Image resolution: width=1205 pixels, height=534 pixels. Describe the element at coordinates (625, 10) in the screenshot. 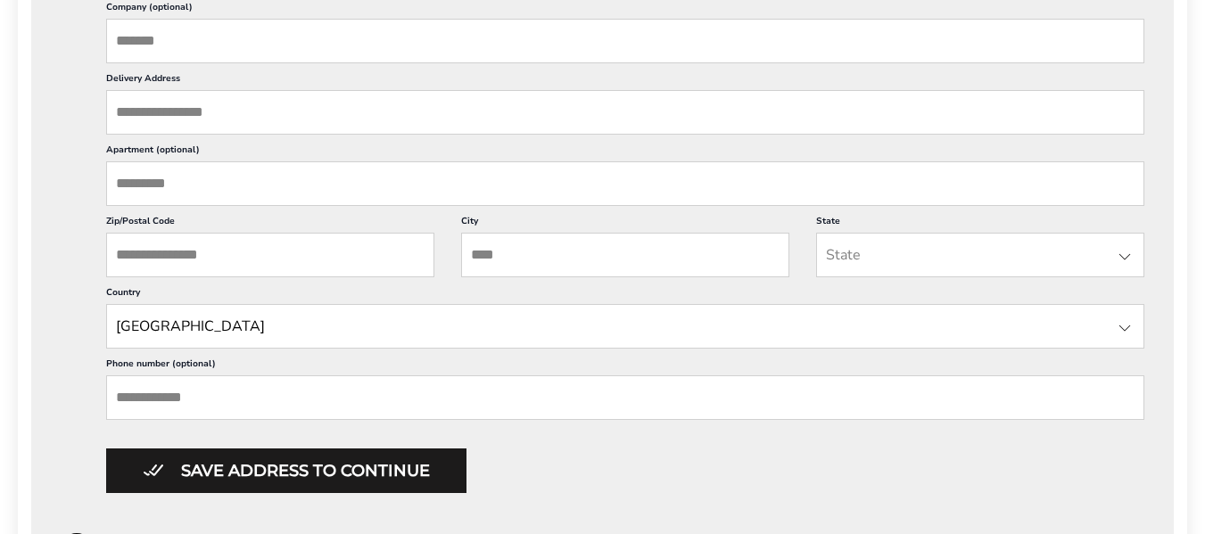

I see `label: Company (optional)` at that location.